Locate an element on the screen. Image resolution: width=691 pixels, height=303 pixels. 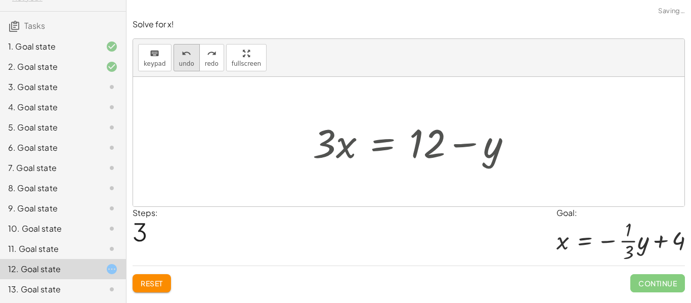
button: keyboardkeypad is located at coordinates (155, 58).